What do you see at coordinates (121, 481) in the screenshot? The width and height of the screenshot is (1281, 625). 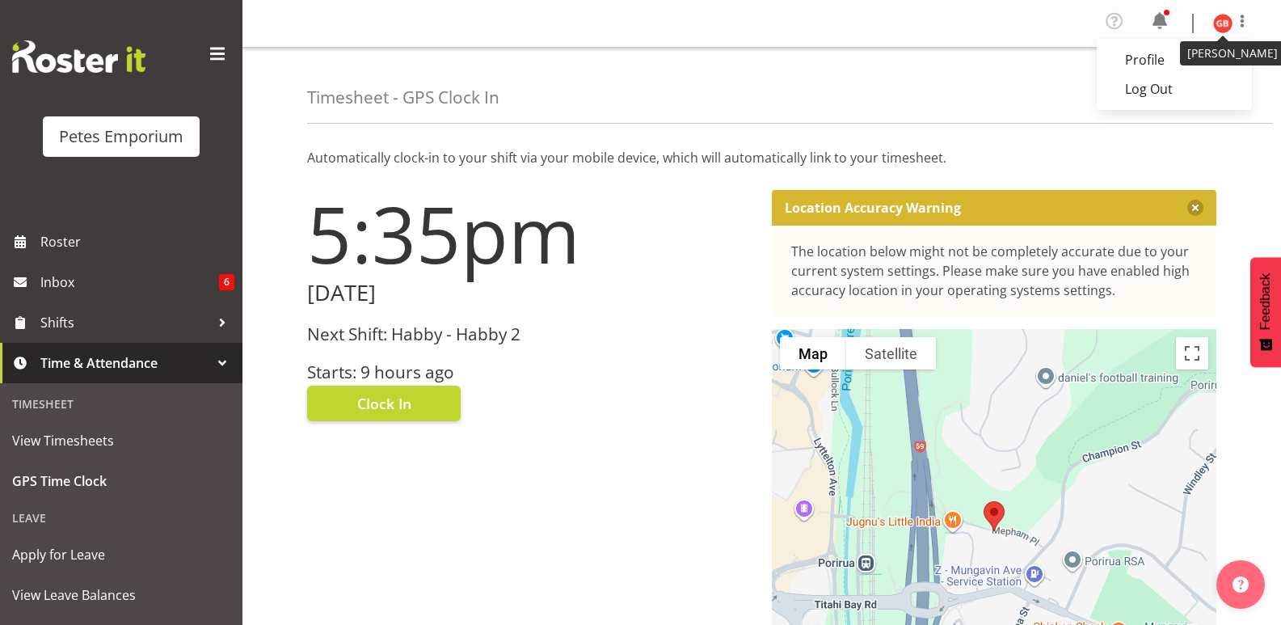 I see `a: GPS Time Clock` at bounding box center [121, 481].